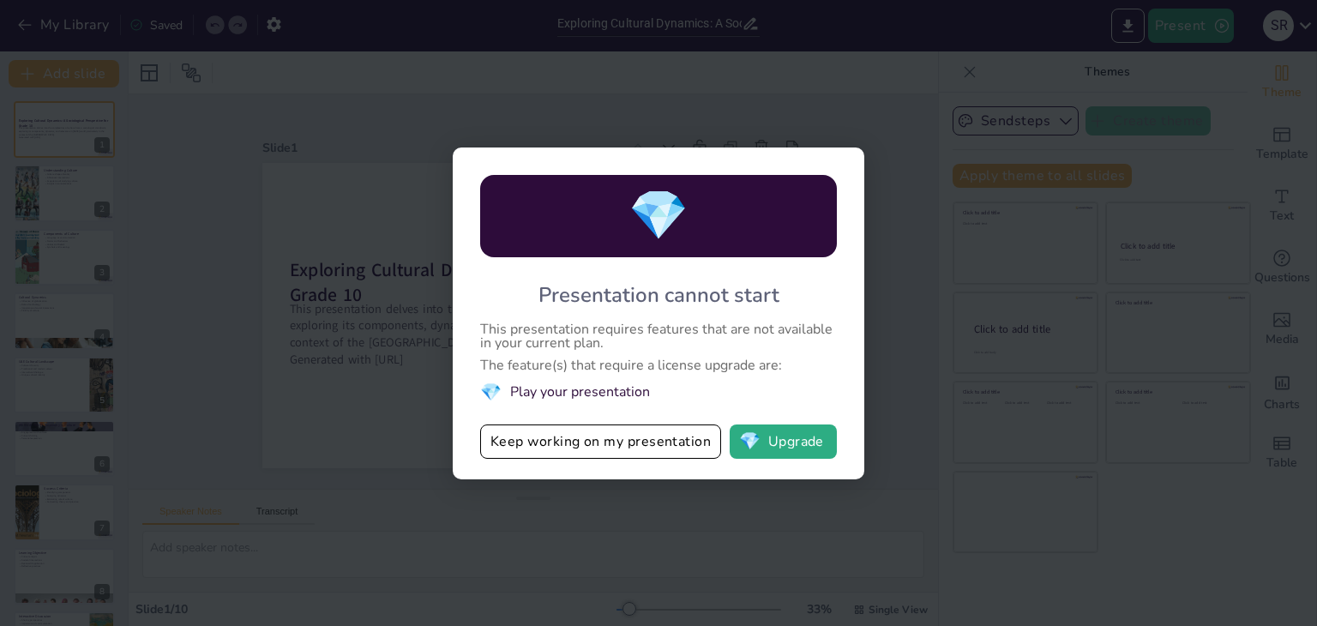 The width and height of the screenshot is (1317, 626). What do you see at coordinates (659, 295) in the screenshot?
I see `div: Presentation cannot start` at bounding box center [659, 295].